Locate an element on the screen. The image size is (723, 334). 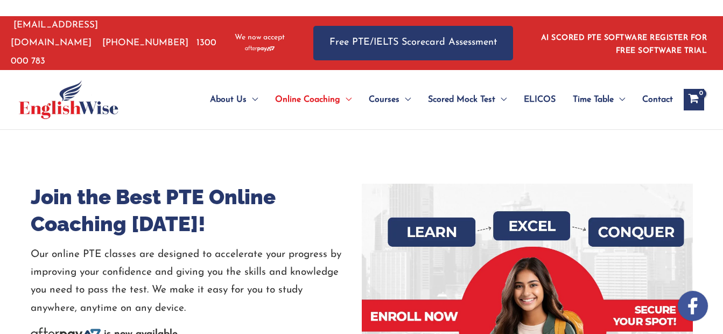
span: Contact is located at coordinates (657, 100).